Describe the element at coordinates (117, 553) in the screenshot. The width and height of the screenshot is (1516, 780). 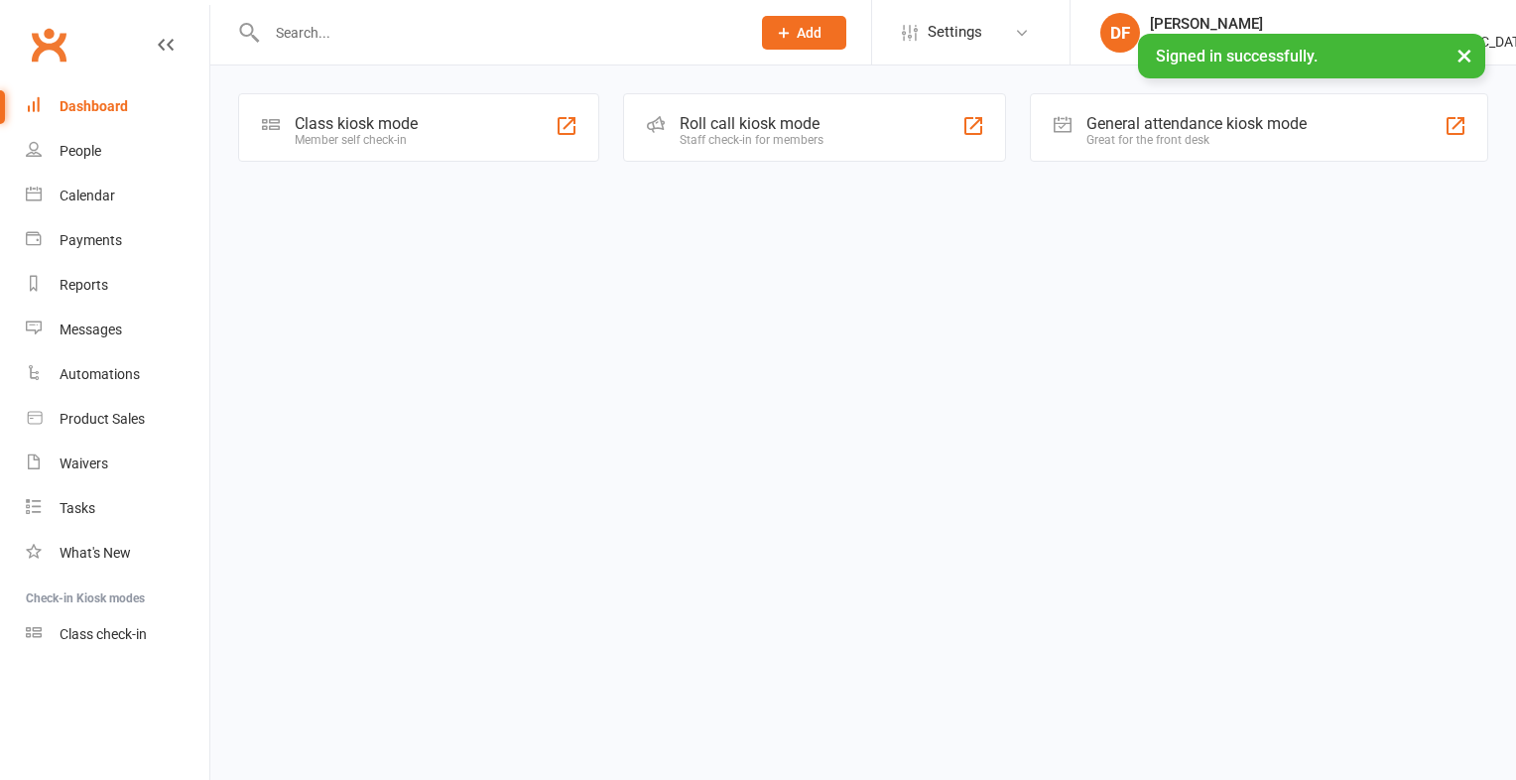
I see `a: What's New` at that location.